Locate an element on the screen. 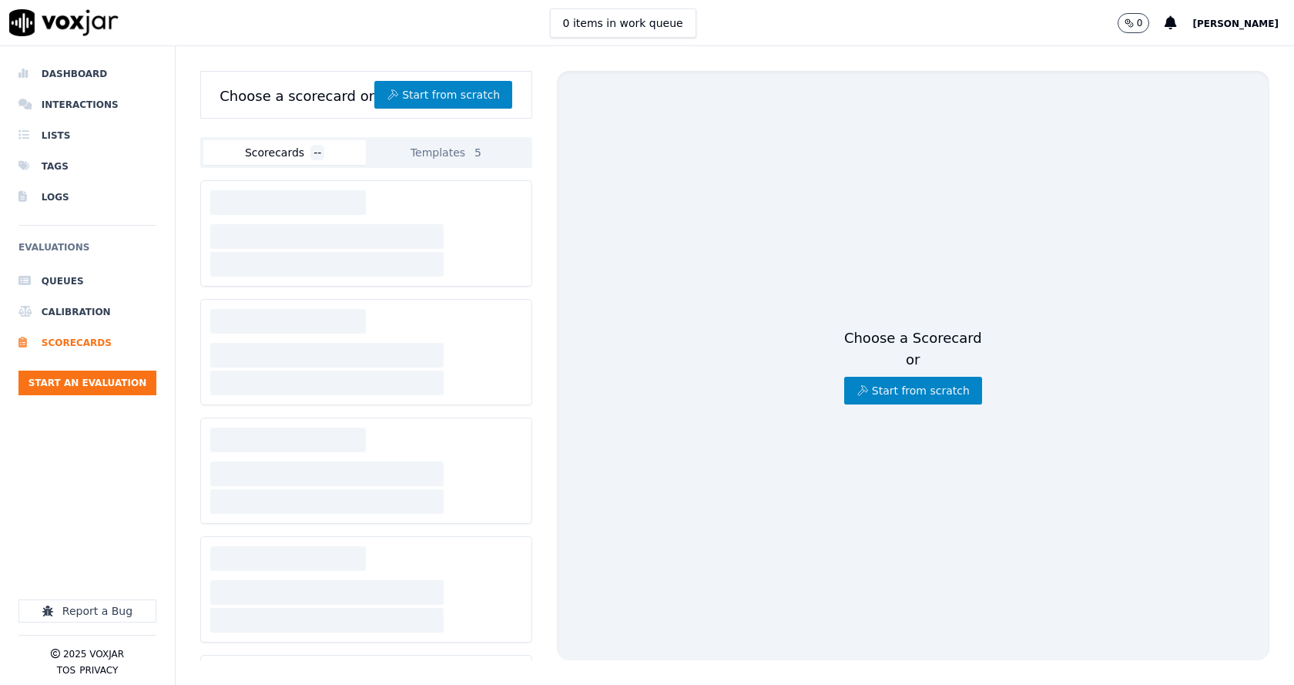 This screenshot has height=685, width=1294. button: 0 items in work queue is located at coordinates (623, 23).